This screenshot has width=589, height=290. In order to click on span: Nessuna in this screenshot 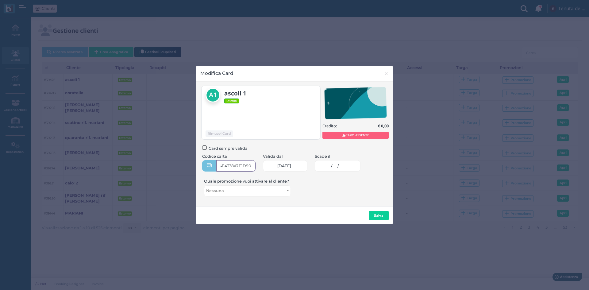, I will do `click(246, 191)`.